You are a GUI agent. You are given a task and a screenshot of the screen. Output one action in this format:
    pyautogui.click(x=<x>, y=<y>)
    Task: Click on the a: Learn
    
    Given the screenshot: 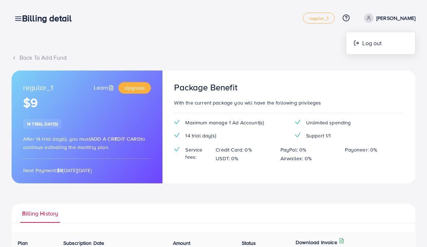 What is the action you would take?
    pyautogui.click(x=105, y=88)
    